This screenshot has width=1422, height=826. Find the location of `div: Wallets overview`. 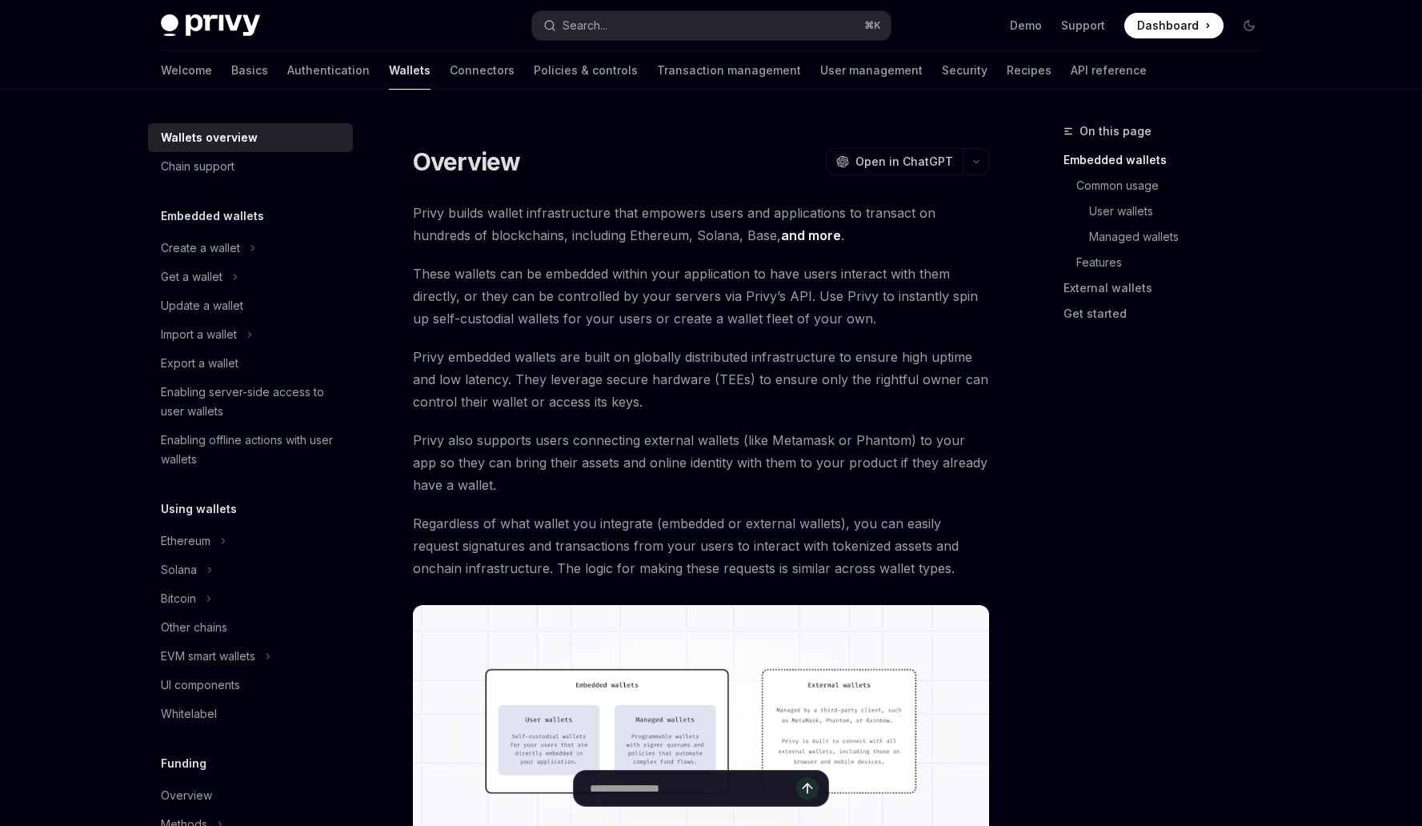

div: Wallets overview is located at coordinates (209, 138).